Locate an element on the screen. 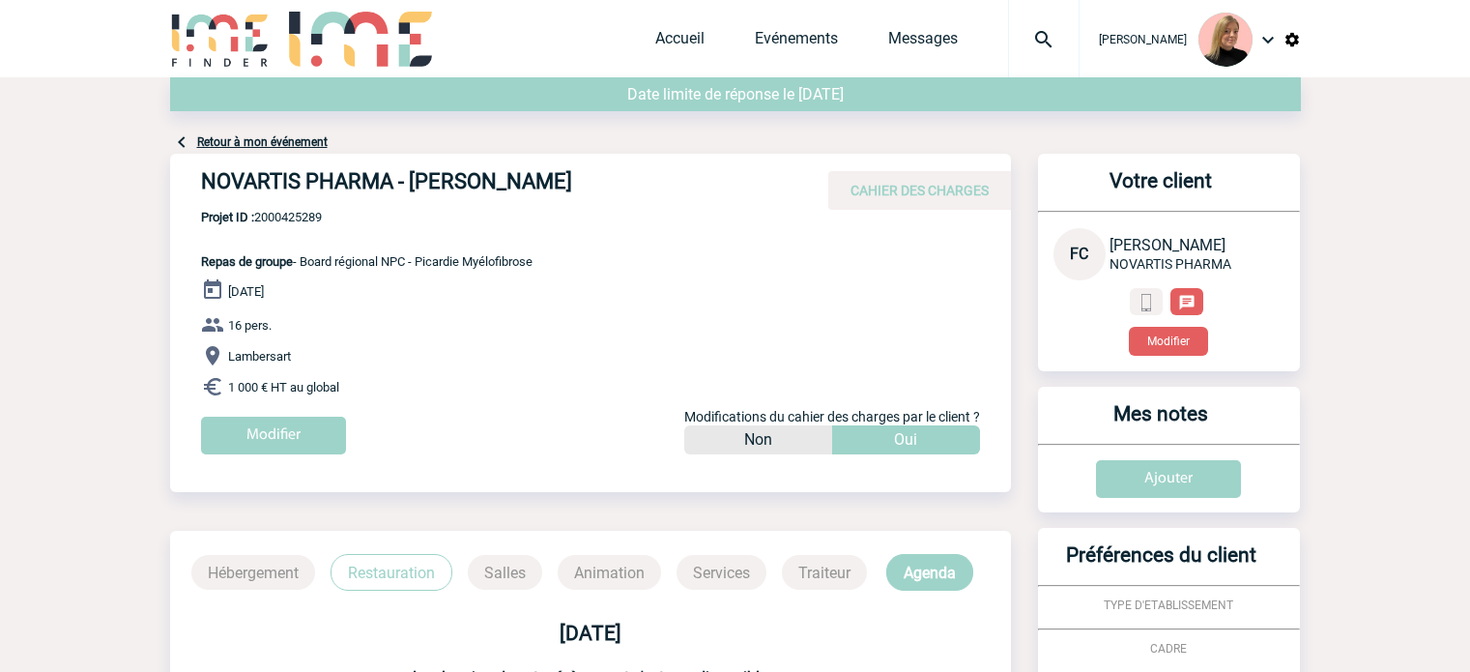 This screenshot has width=1470, height=672. span: Modifications du cahier des charges par le client ? is located at coordinates (832, 417).